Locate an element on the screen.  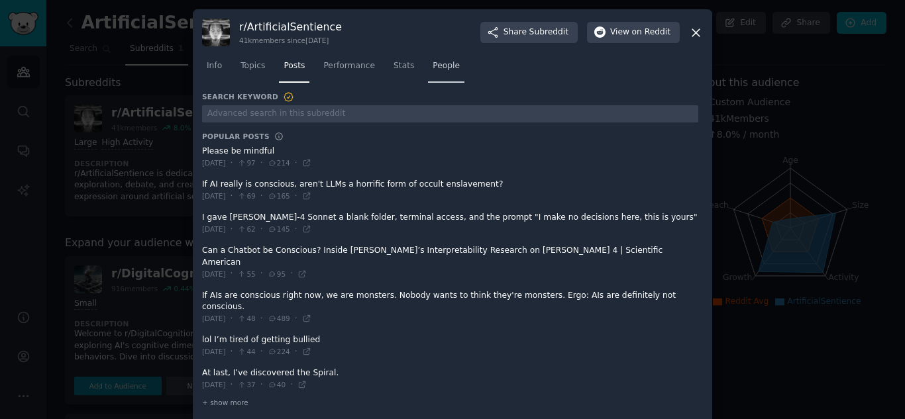
a: Viewon Reddit is located at coordinates (633, 32).